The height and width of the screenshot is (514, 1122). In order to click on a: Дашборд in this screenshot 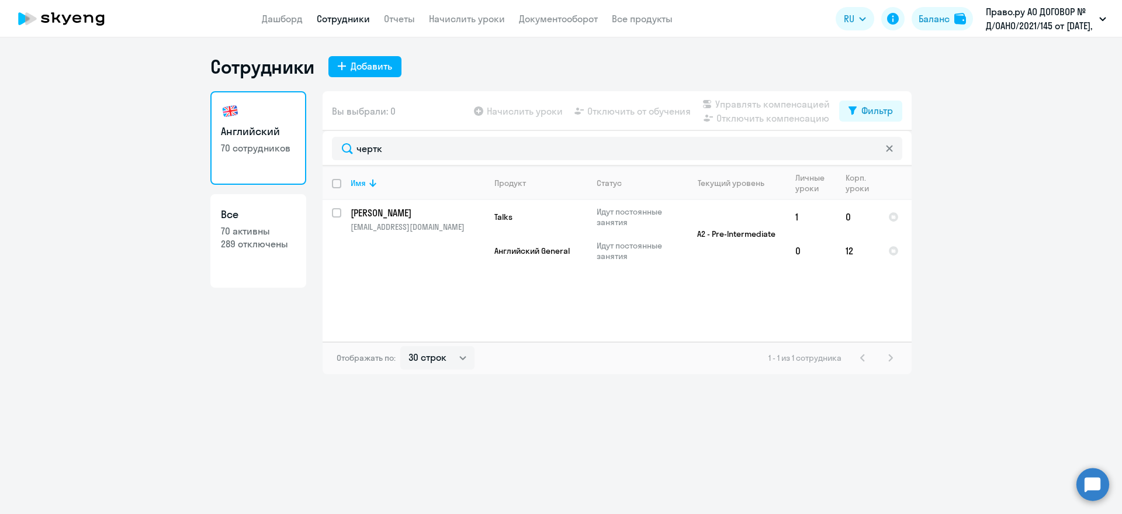, I will do `click(282, 19)`.